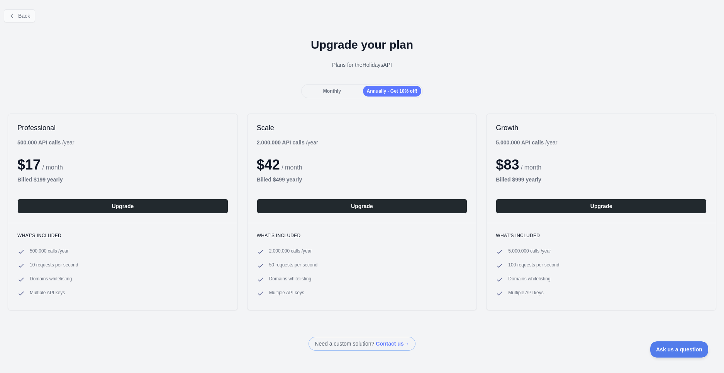 The height and width of the screenshot is (373, 724). Describe the element at coordinates (601, 128) in the screenshot. I see `h2: Growth` at that location.